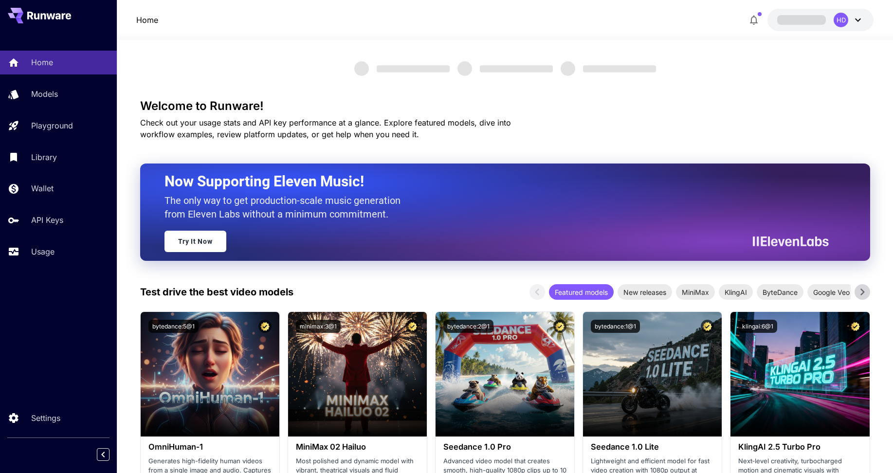 The width and height of the screenshot is (893, 473). I want to click on span: New releases, so click(645, 292).